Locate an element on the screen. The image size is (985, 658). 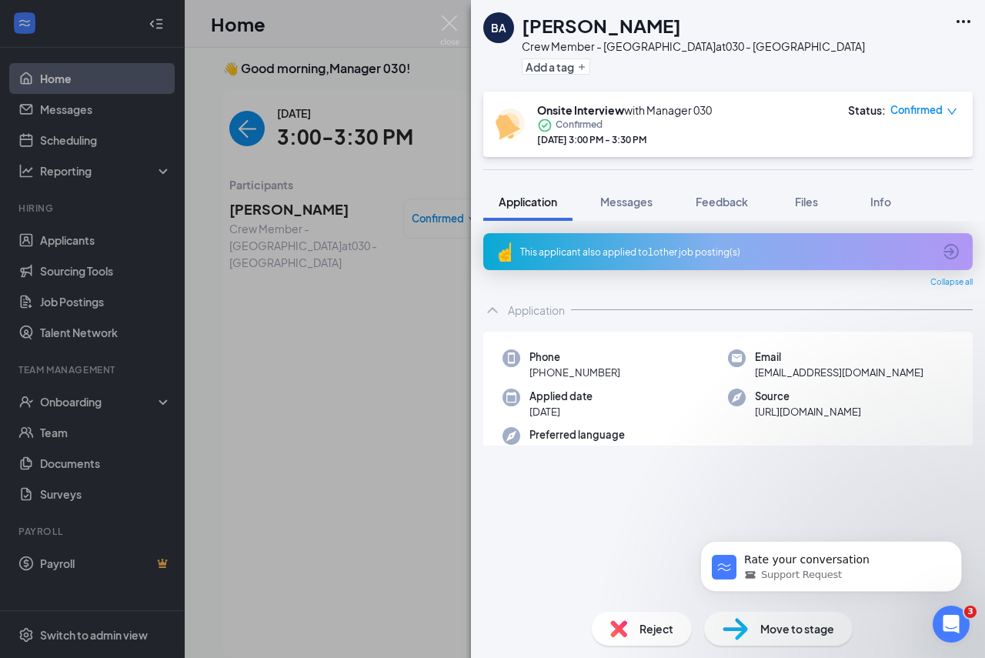
span: Messages is located at coordinates (626, 202).